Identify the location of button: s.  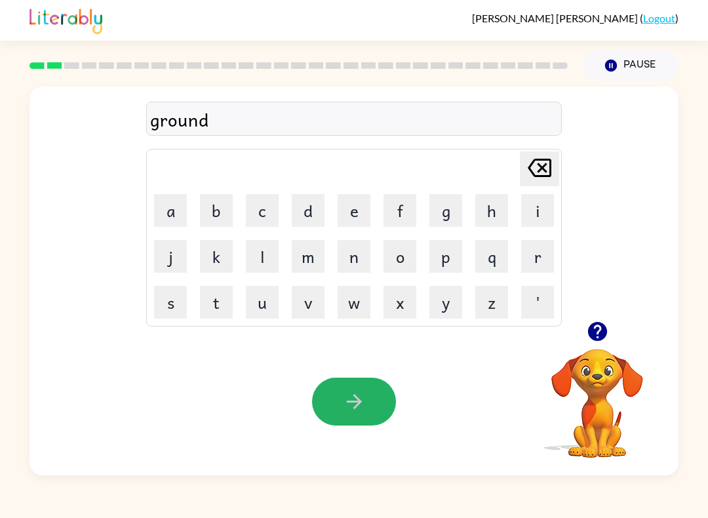
(170, 302).